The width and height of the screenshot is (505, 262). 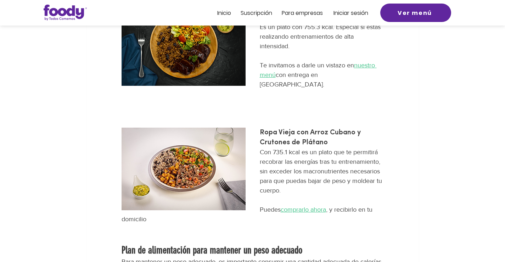 I want to click on a: Suscripción, so click(x=256, y=13).